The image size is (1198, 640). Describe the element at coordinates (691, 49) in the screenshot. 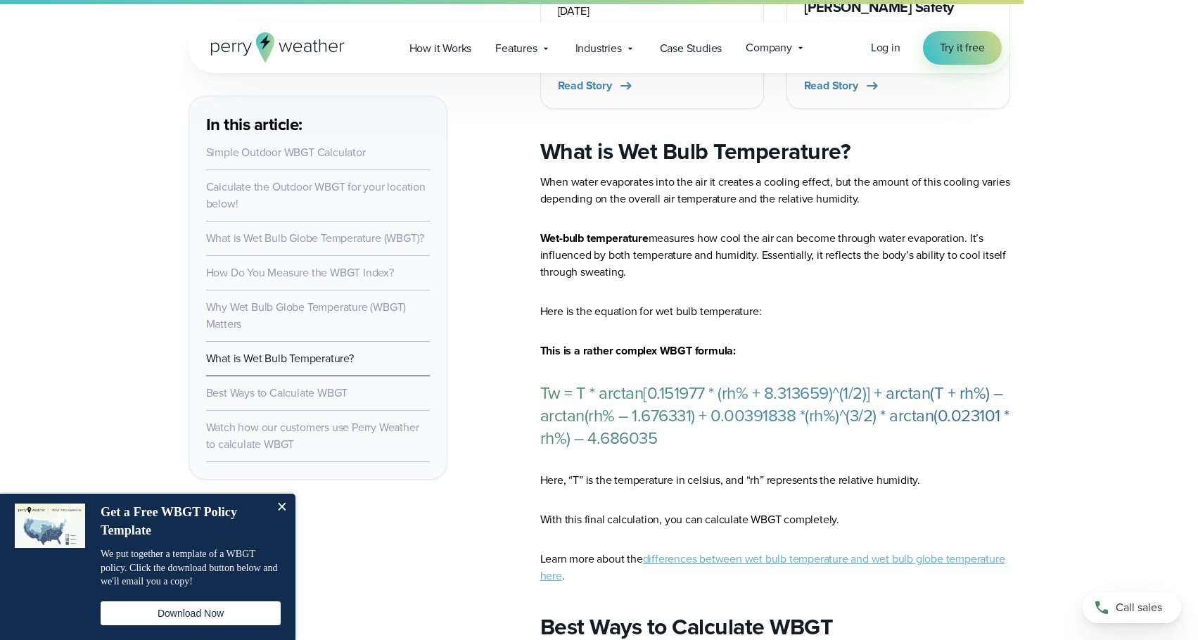

I see `span: Case Studies` at that location.